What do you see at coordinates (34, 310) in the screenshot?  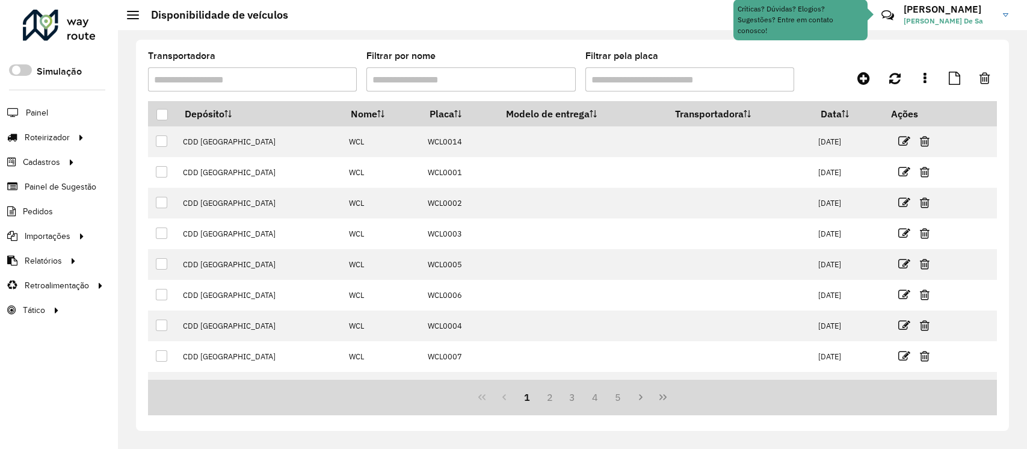 I see `span: Tático` at bounding box center [34, 310].